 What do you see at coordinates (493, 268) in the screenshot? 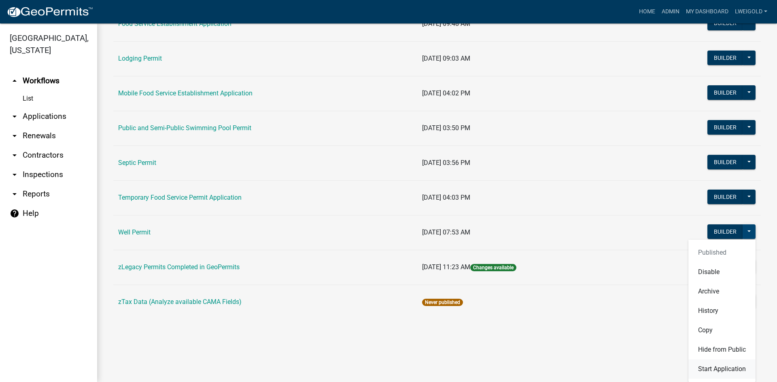
I see `span: Changes available` at bounding box center [493, 268].